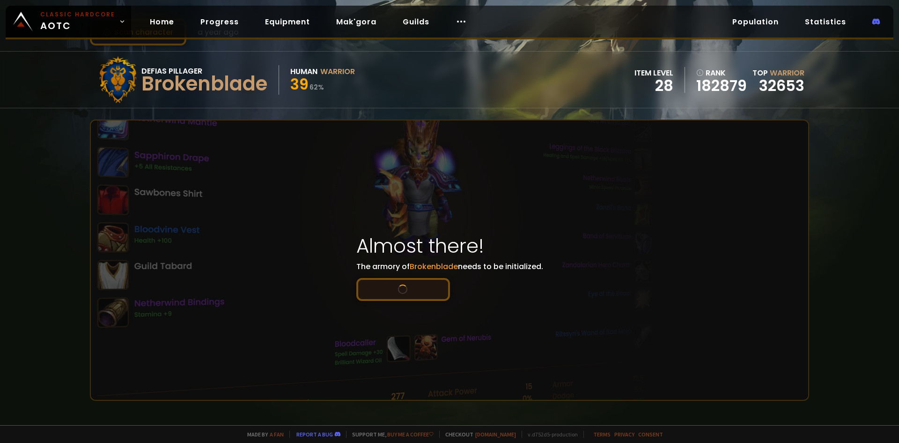 This screenshot has width=899, height=443. I want to click on div: Defias Pillager, so click(204, 71).